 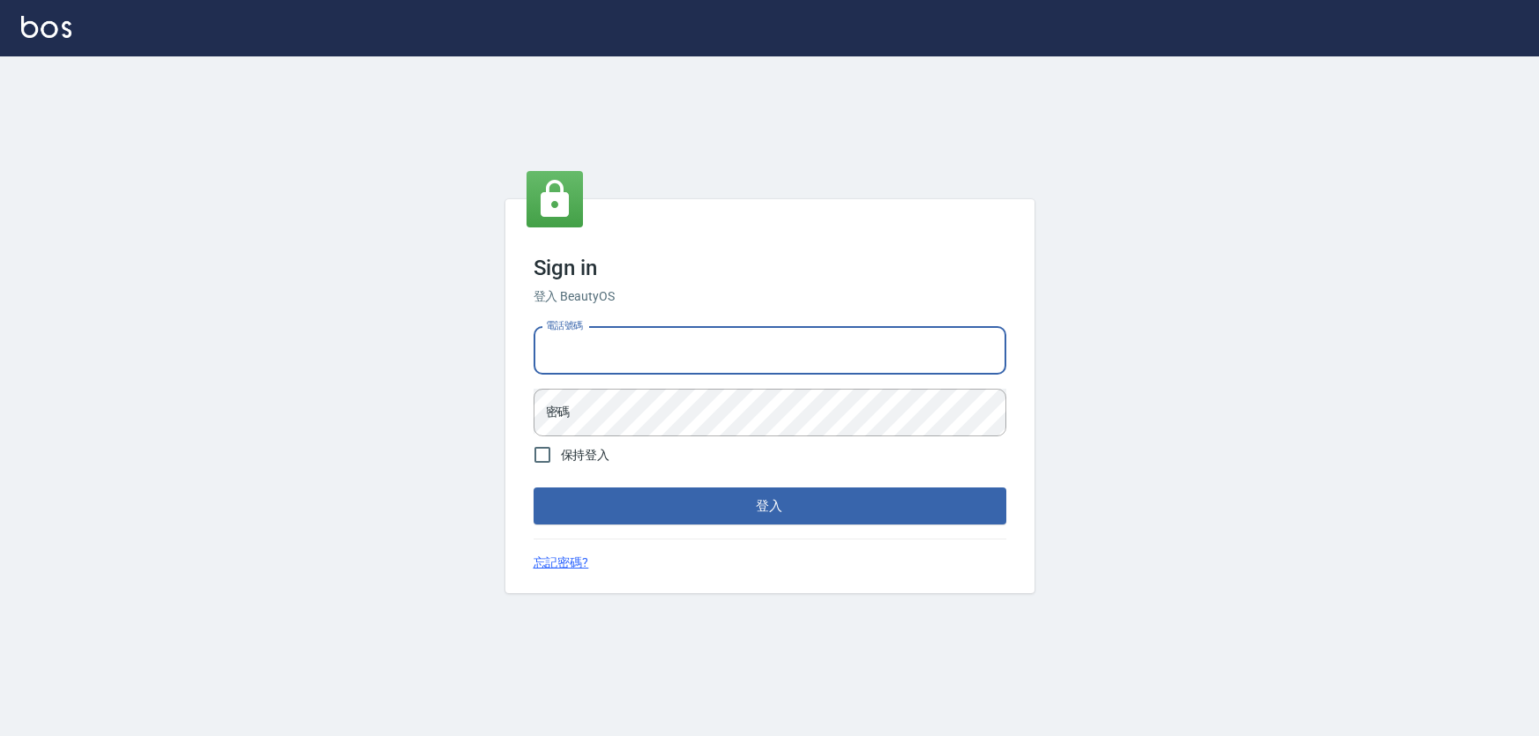 I want to click on h3: Sign in, so click(x=770, y=268).